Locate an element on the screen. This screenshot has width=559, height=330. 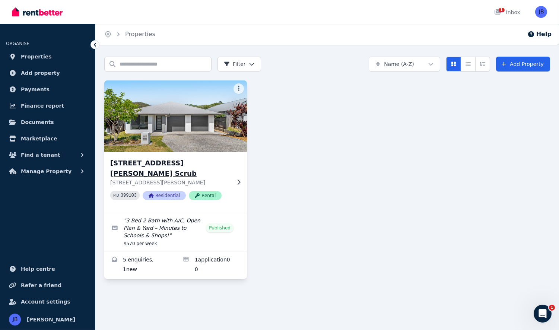
span: Manage Property is located at coordinates (46, 171).